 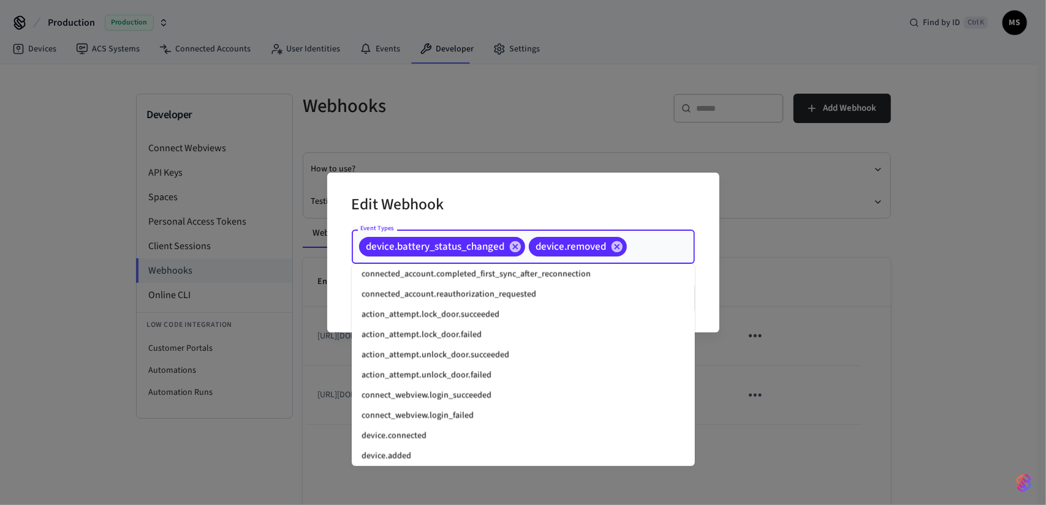 What do you see at coordinates (523, 375) in the screenshot?
I see `li: action_attempt.unlock_door.failed` at bounding box center [523, 375].